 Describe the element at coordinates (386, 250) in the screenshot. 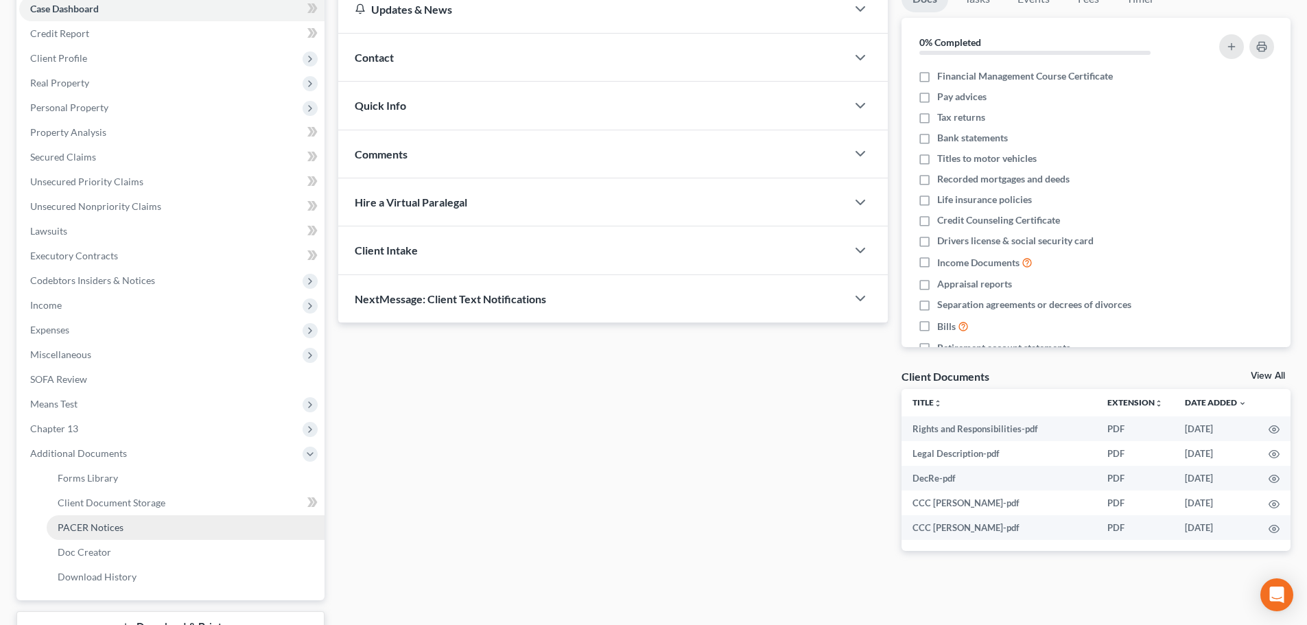

I see `span: Client Intake` at that location.